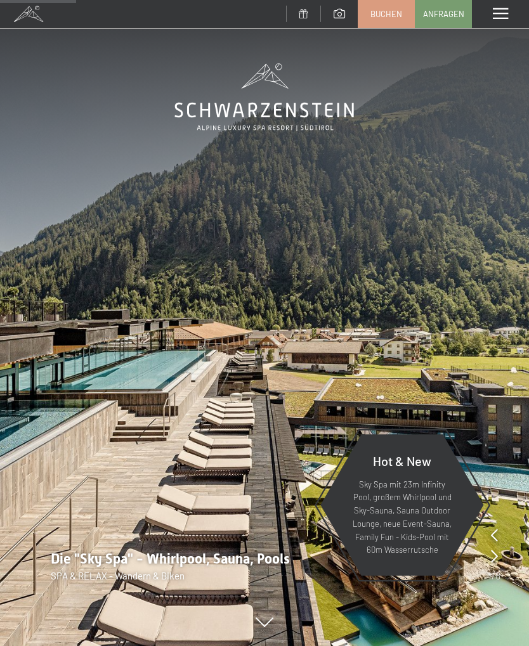 The width and height of the screenshot is (529, 646). What do you see at coordinates (117, 576) in the screenshot?
I see `span: SPA & RELAX - Wandern & Biken` at bounding box center [117, 576].